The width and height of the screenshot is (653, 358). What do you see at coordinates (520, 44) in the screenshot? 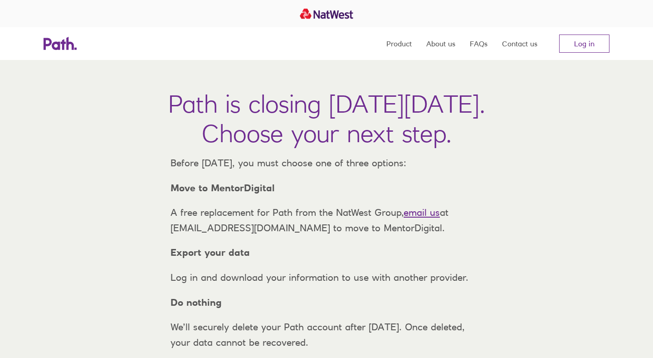
I see `a: Contact us` at bounding box center [520, 44].